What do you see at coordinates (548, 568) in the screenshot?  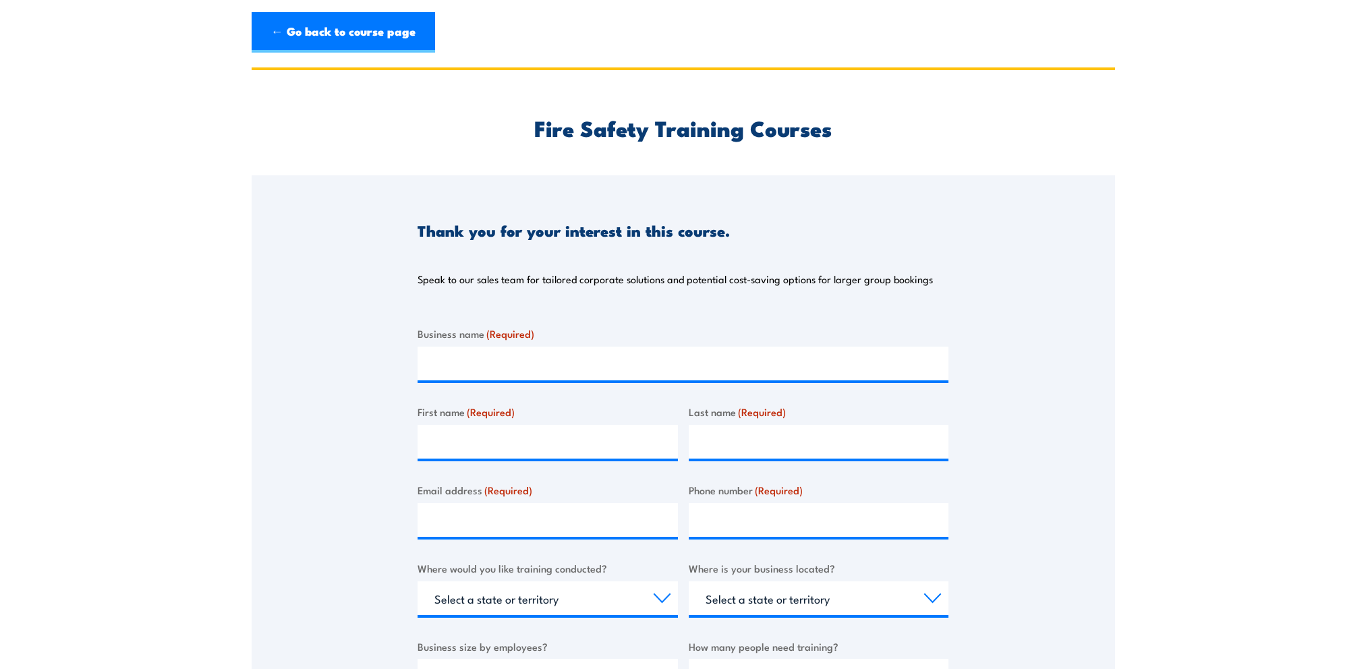 I see `label: Where would you like training conducted?` at bounding box center [548, 568].